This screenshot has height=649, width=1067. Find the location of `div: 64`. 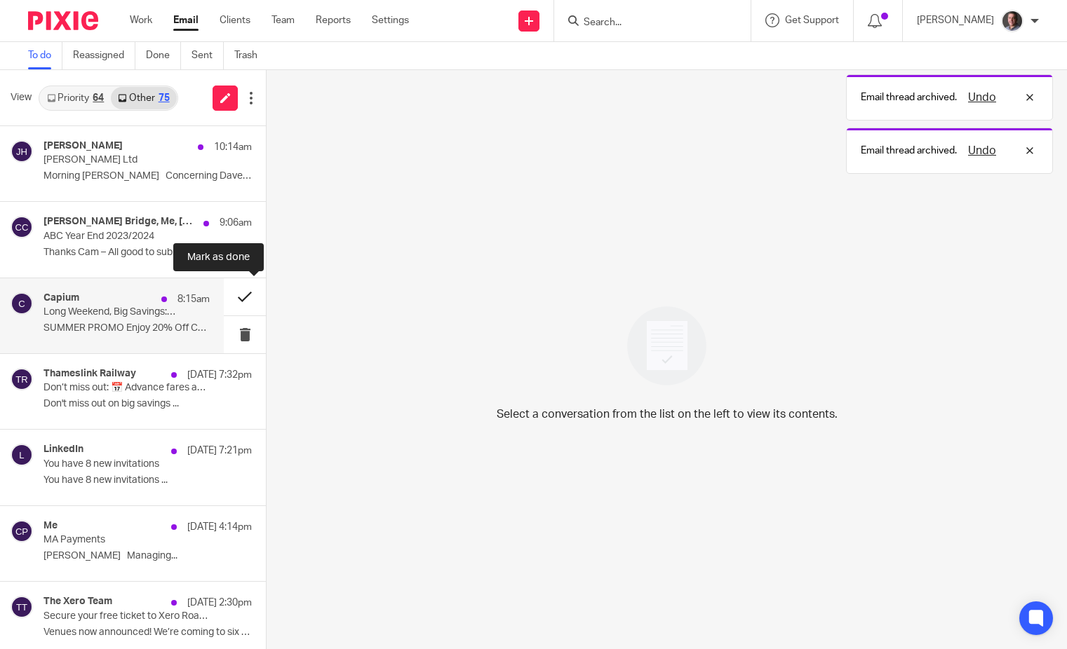

div: 64 is located at coordinates (98, 98).